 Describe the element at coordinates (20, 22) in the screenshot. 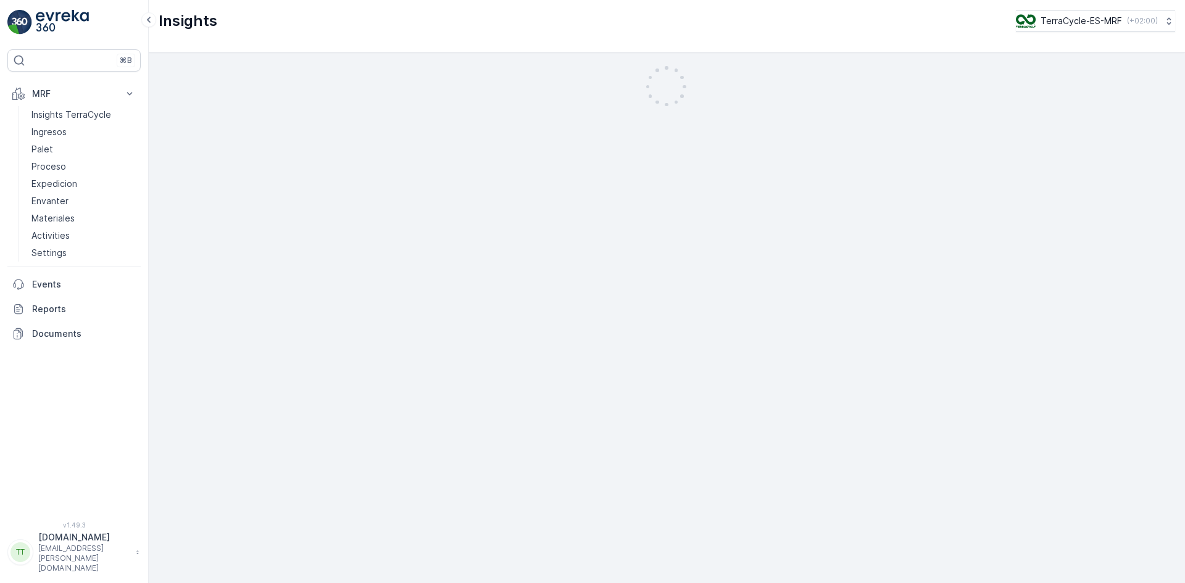

I see `img: logo` at that location.